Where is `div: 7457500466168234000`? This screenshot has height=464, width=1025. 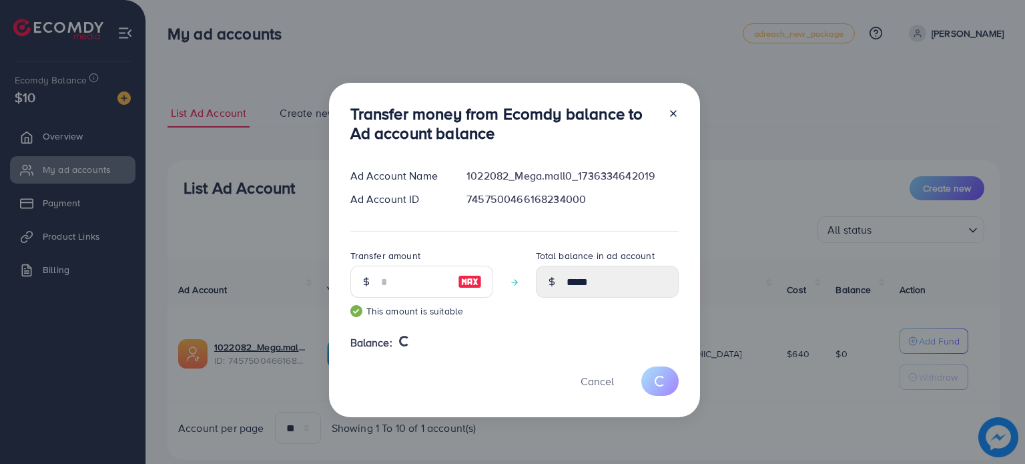
div: 7457500466168234000 is located at coordinates (572, 199).